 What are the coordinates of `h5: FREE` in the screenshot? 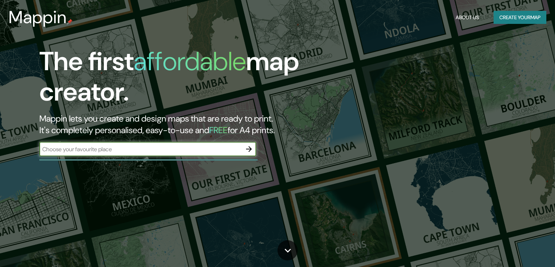 It's located at (218, 130).